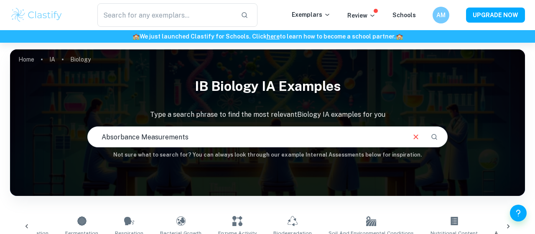 The height and width of the screenshot is (234, 535). What do you see at coordinates (268, 155) in the screenshot?
I see `h6: Not sure what to search for? You can always look through our example Internal Assessments below f...` at bounding box center [268, 155].